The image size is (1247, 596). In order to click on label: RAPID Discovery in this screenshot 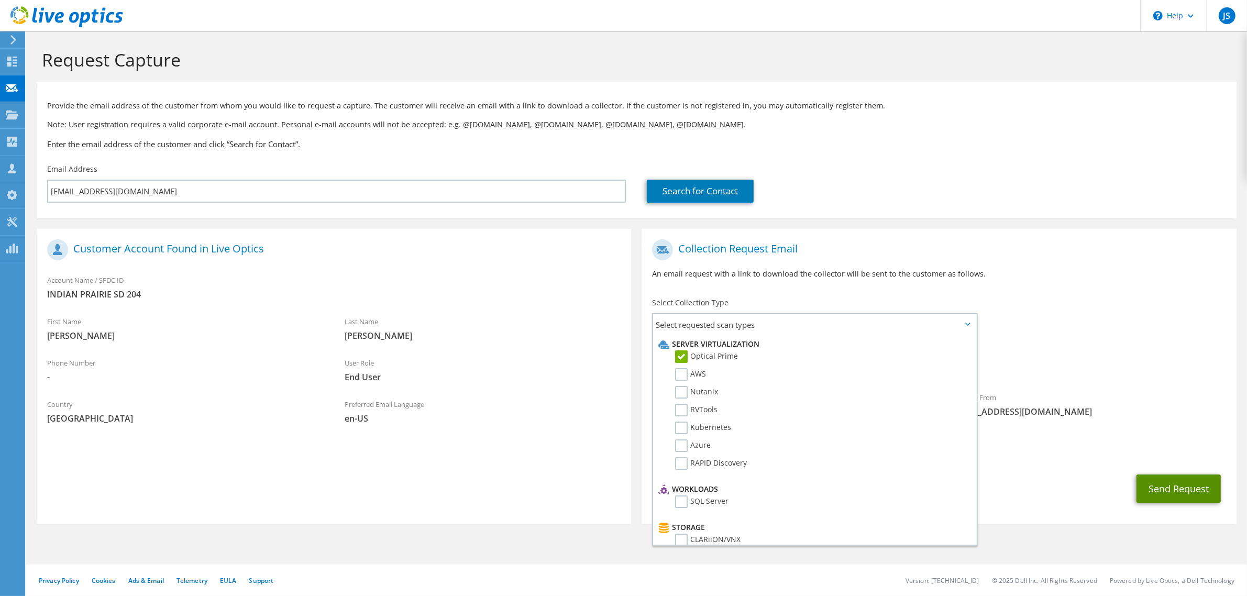, I will do `click(711, 463)`.